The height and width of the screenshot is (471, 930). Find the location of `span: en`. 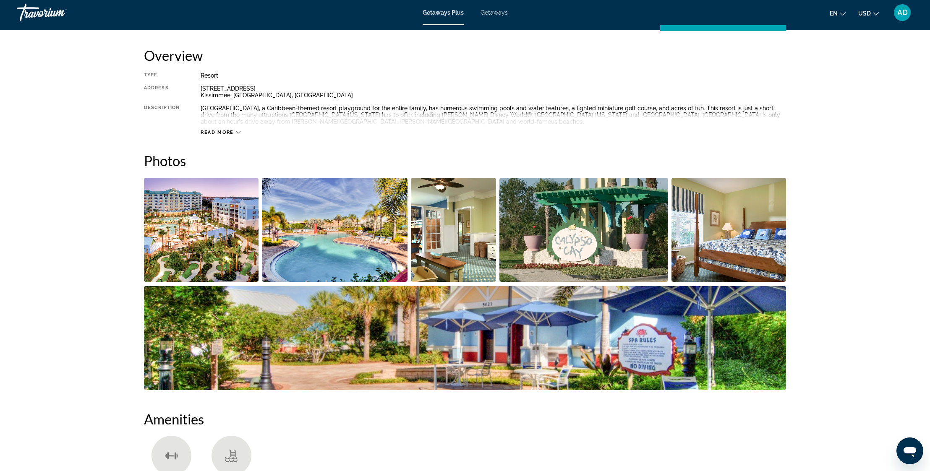

span: en is located at coordinates (833, 13).